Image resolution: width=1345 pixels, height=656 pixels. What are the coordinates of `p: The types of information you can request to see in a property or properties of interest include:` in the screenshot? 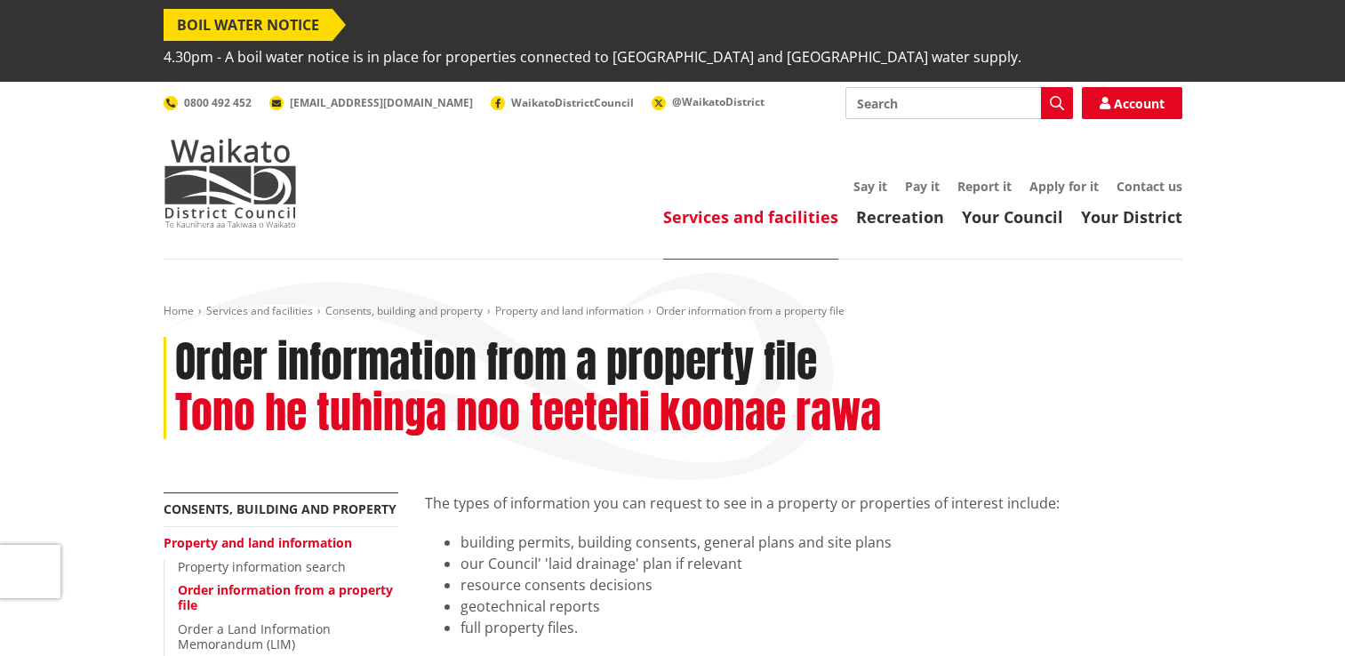 It's located at (804, 503).